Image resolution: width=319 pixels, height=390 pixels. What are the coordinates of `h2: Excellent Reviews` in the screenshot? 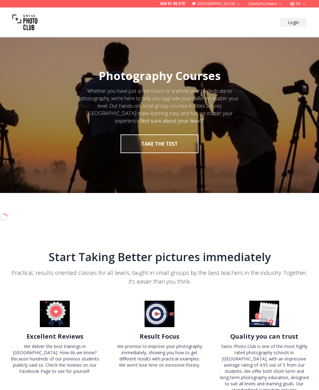 It's located at (55, 336).